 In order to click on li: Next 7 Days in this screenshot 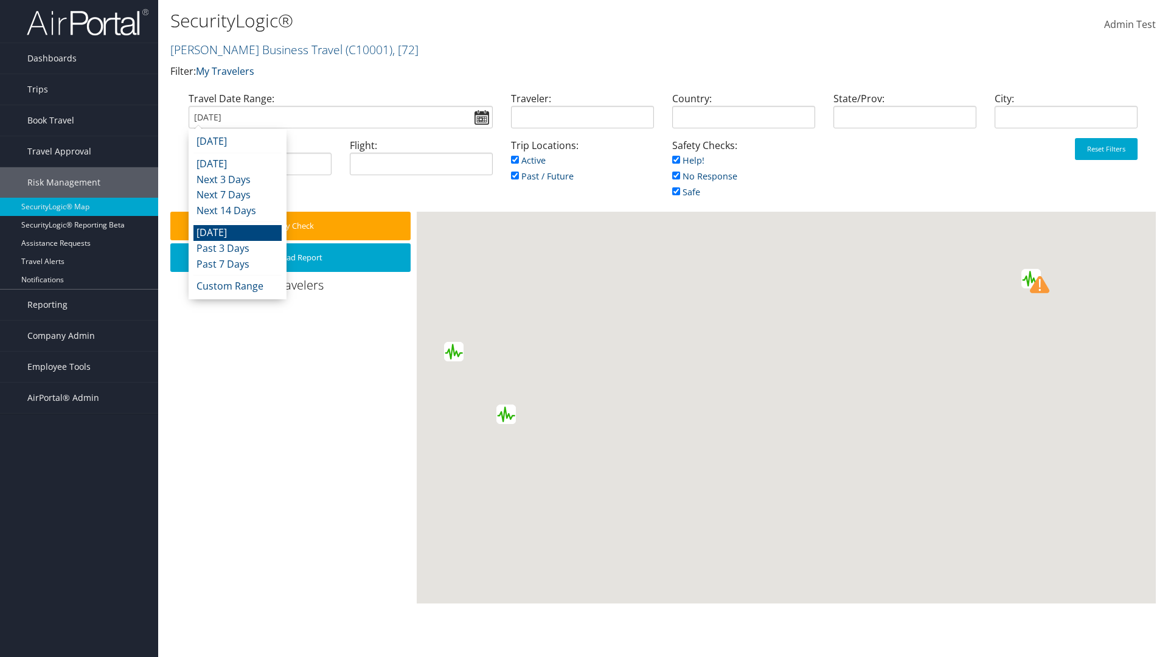, I will do `click(237, 195)`.